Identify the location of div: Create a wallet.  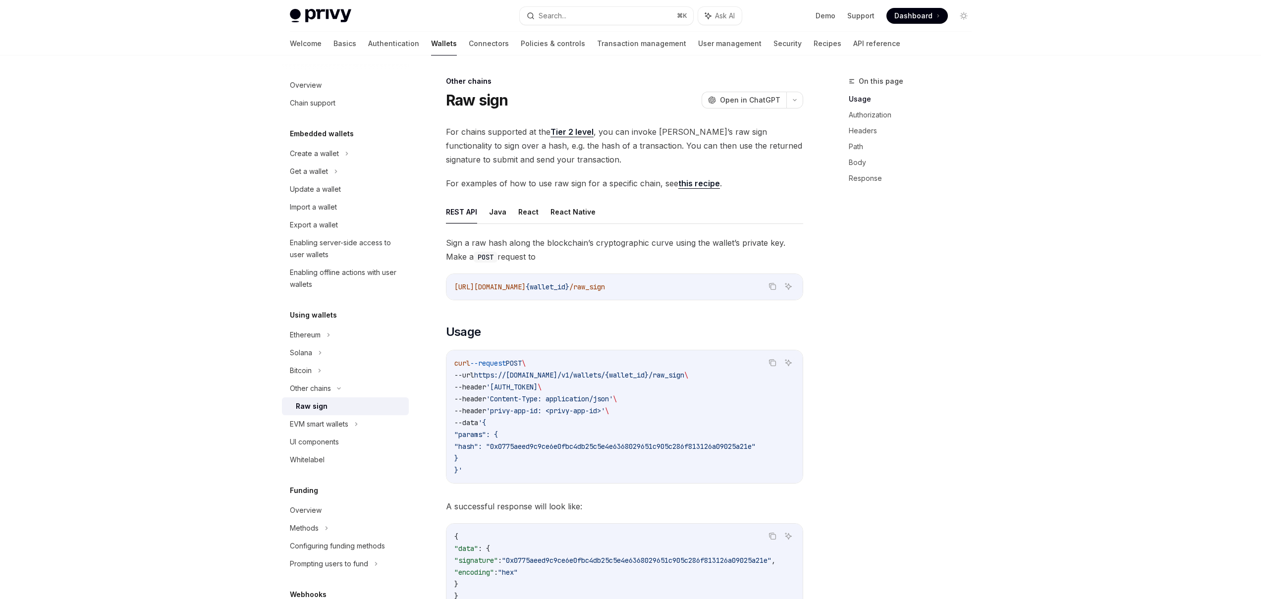
(314, 154).